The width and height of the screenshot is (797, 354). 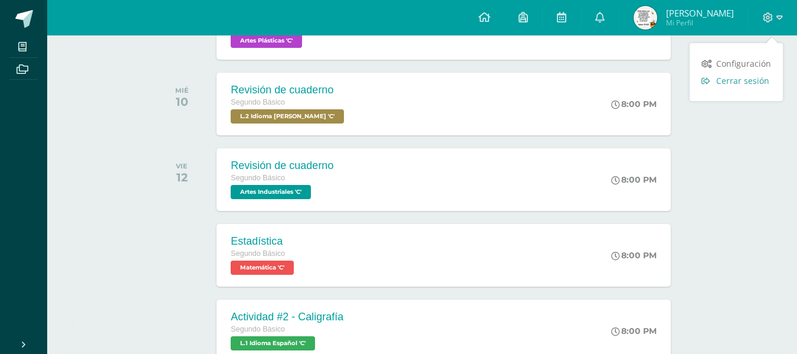 What do you see at coordinates (287, 116) in the screenshot?
I see `span: L.2 Idioma Maya Kaqchikel 'C'` at bounding box center [287, 116].